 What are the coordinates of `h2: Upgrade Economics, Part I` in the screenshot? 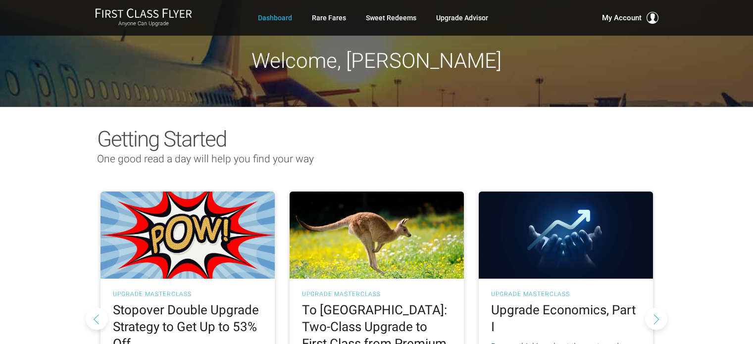 It's located at (566, 319).